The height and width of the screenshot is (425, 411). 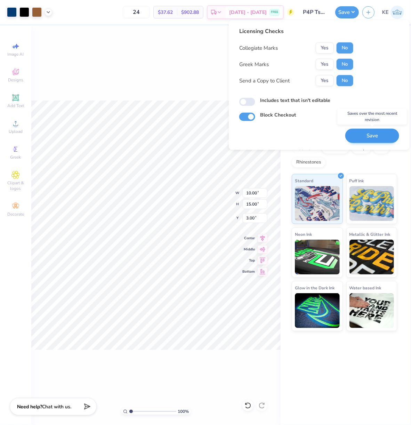 What do you see at coordinates (393, 12) in the screenshot?
I see `a: KE` at bounding box center [393, 12].